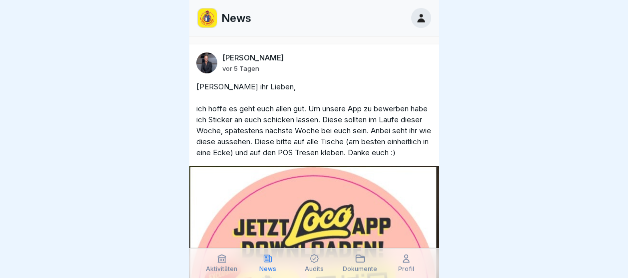 The height and width of the screenshot is (278, 628). Describe the element at coordinates (207, 18) in the screenshot. I see `img: loco.jpg` at that location.